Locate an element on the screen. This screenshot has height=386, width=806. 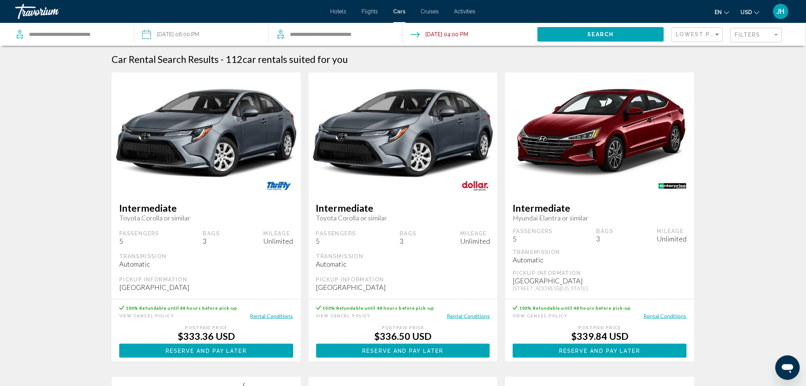
button: Filter is located at coordinates (756, 35).